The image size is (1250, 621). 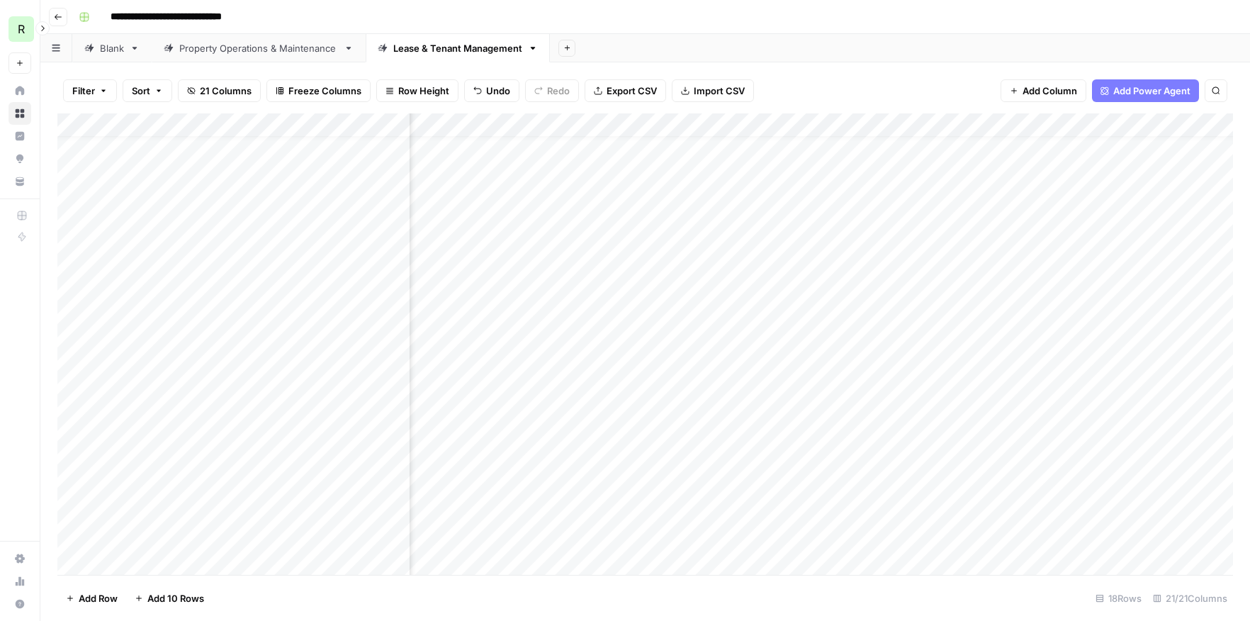 What do you see at coordinates (259, 48) in the screenshot?
I see `a: Property Operations & Maintenance` at bounding box center [259, 48].